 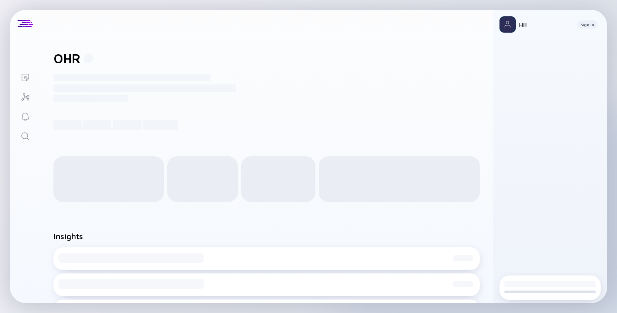 What do you see at coordinates (545, 24) in the screenshot?
I see `div: Hi!` at bounding box center [545, 24].